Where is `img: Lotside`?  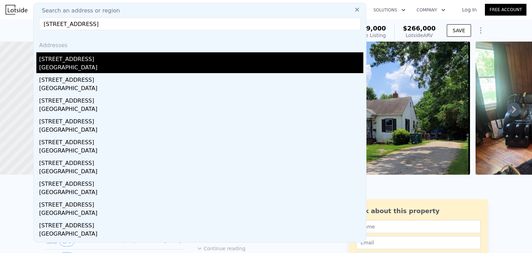
img: Lotside is located at coordinates (16, 10).